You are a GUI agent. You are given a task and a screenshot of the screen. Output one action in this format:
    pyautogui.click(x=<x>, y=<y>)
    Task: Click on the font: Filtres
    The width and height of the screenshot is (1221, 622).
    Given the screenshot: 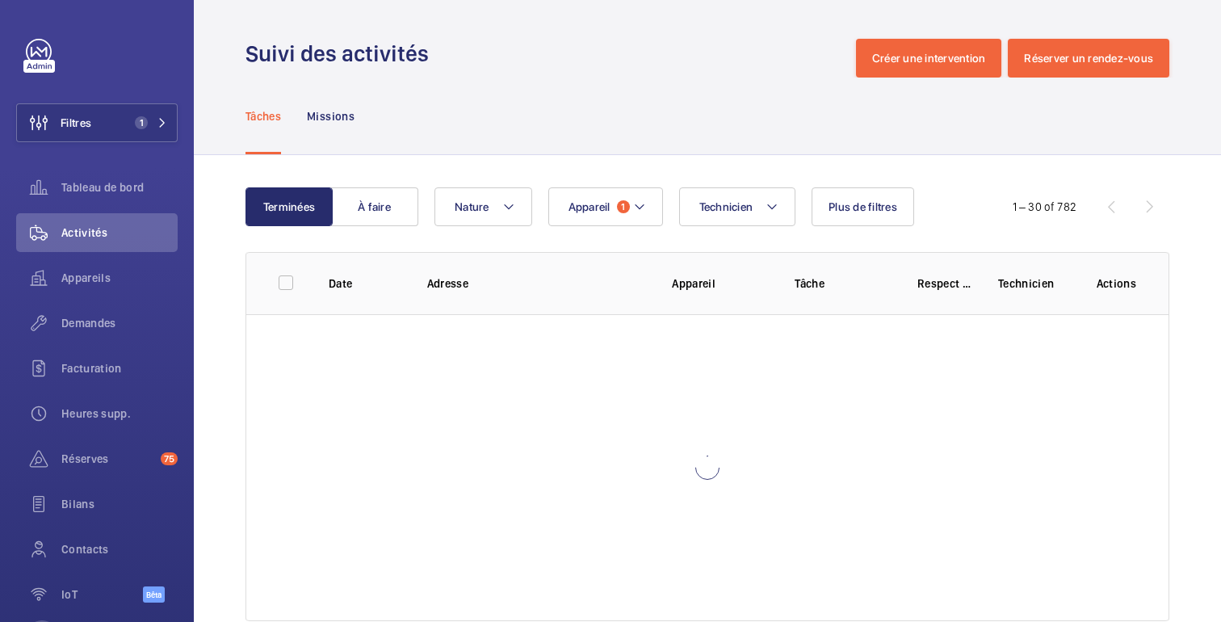 What is the action you would take?
    pyautogui.click(x=76, y=123)
    